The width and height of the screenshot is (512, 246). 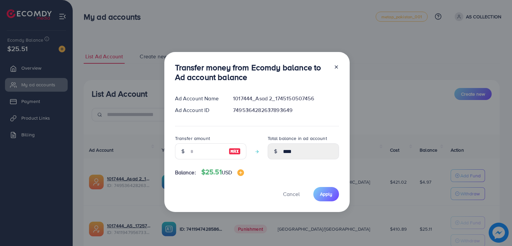 I want to click on span: Balance:, so click(x=185, y=172).